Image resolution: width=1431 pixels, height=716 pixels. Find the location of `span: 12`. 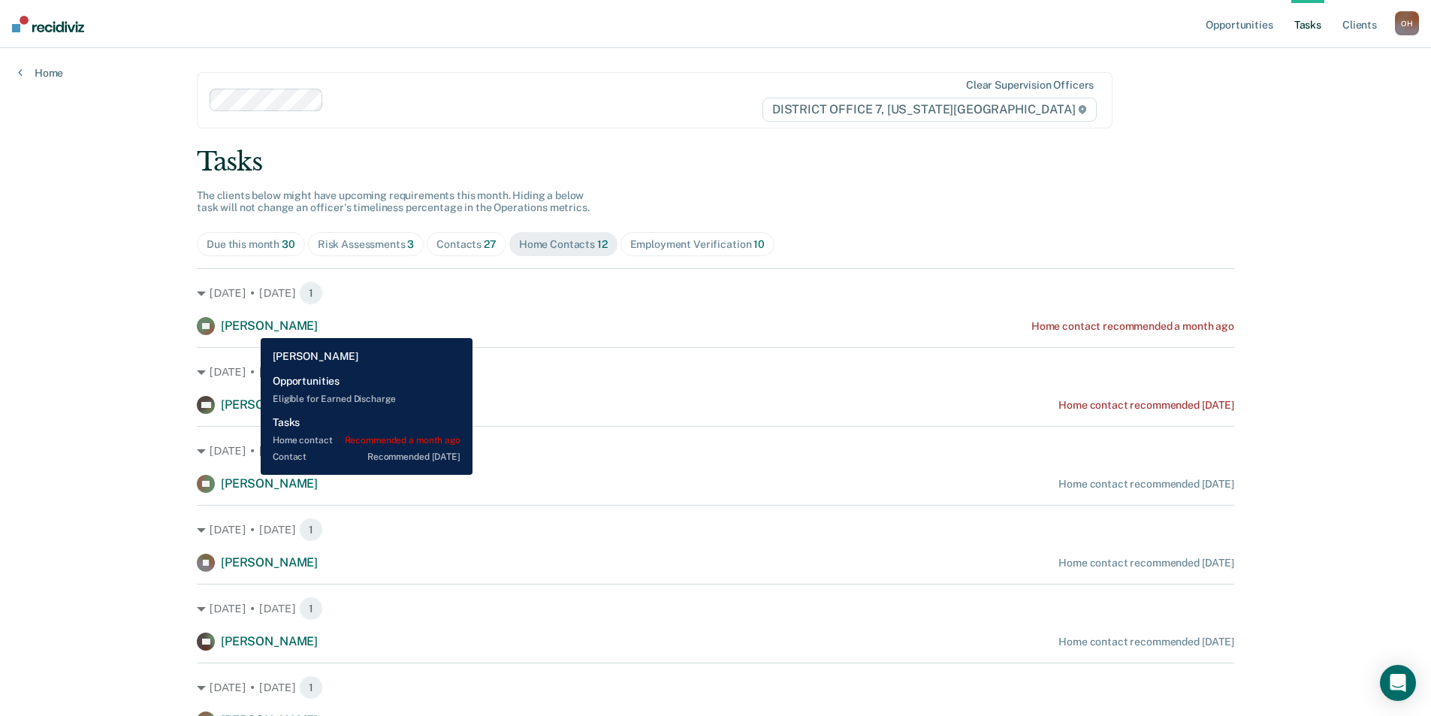

span: 12 is located at coordinates (602, 244).